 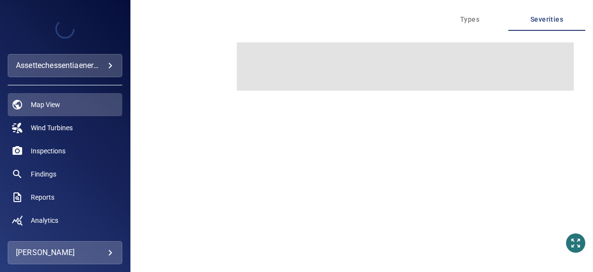 What do you see at coordinates (65, 197) in the screenshot?
I see `a: reports noActive` at bounding box center [65, 197].